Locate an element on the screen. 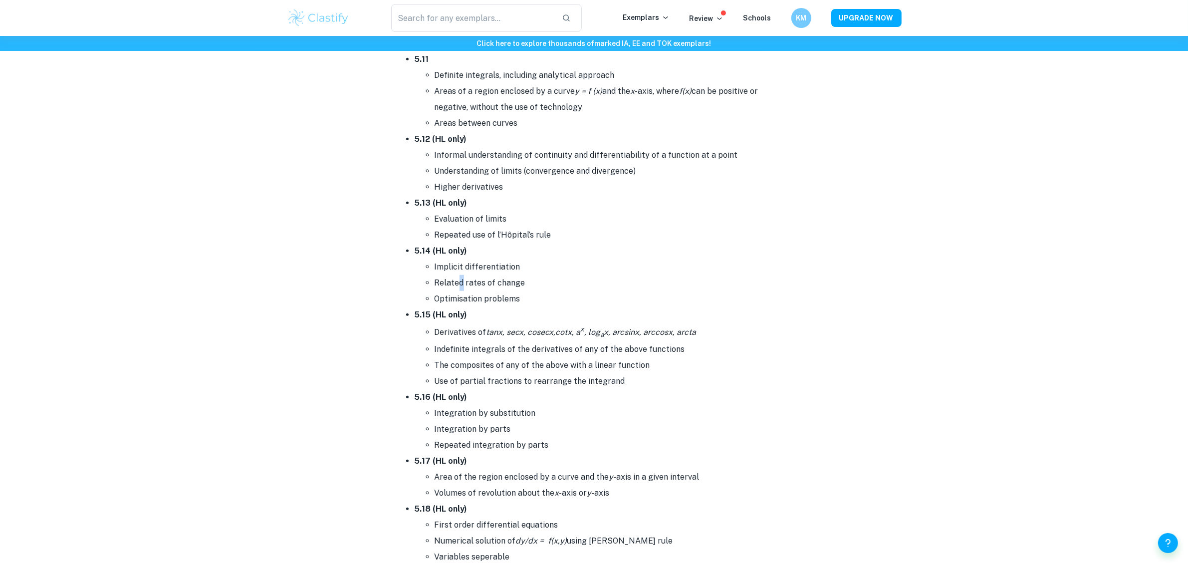 The height and width of the screenshot is (568, 1188). strong: 5.17 (HL only) is located at coordinates (441, 460).